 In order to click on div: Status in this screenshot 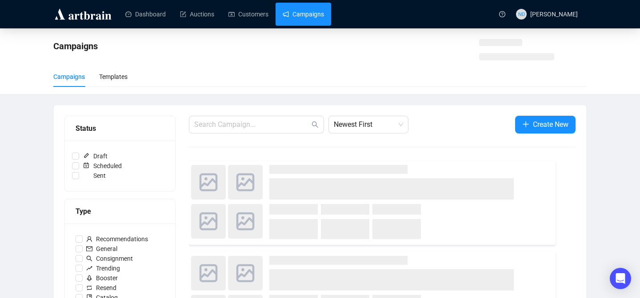, I will do `click(120, 128)`.